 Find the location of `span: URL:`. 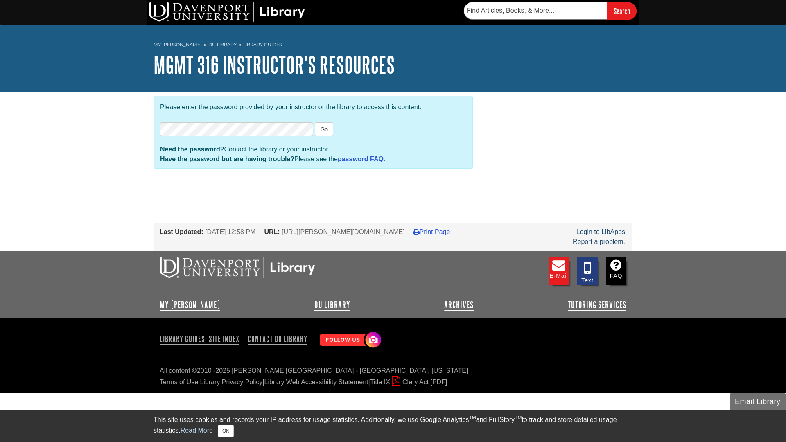

span: URL: is located at coordinates (272, 232).